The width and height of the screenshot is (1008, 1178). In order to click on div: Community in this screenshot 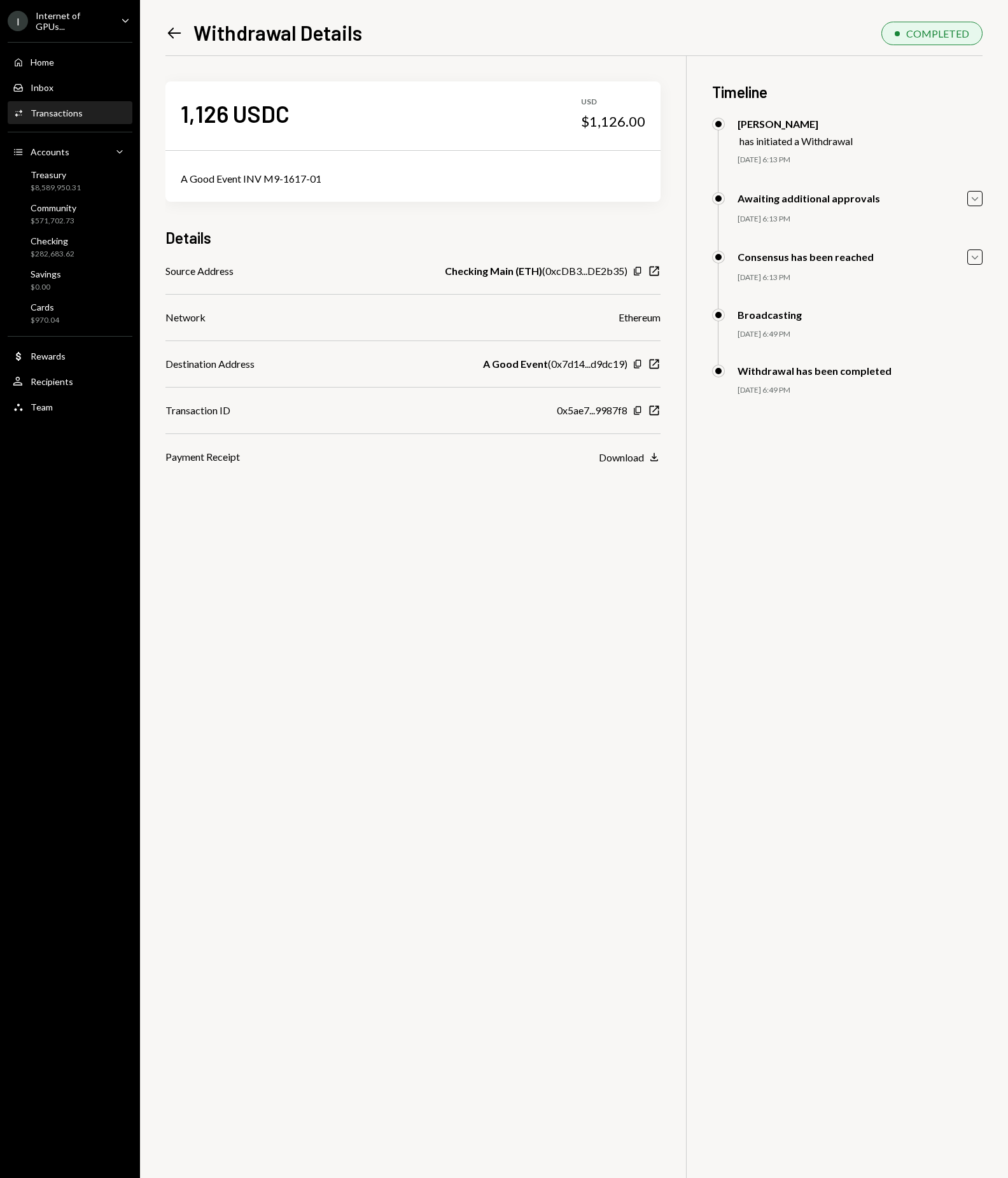, I will do `click(53, 207)`.